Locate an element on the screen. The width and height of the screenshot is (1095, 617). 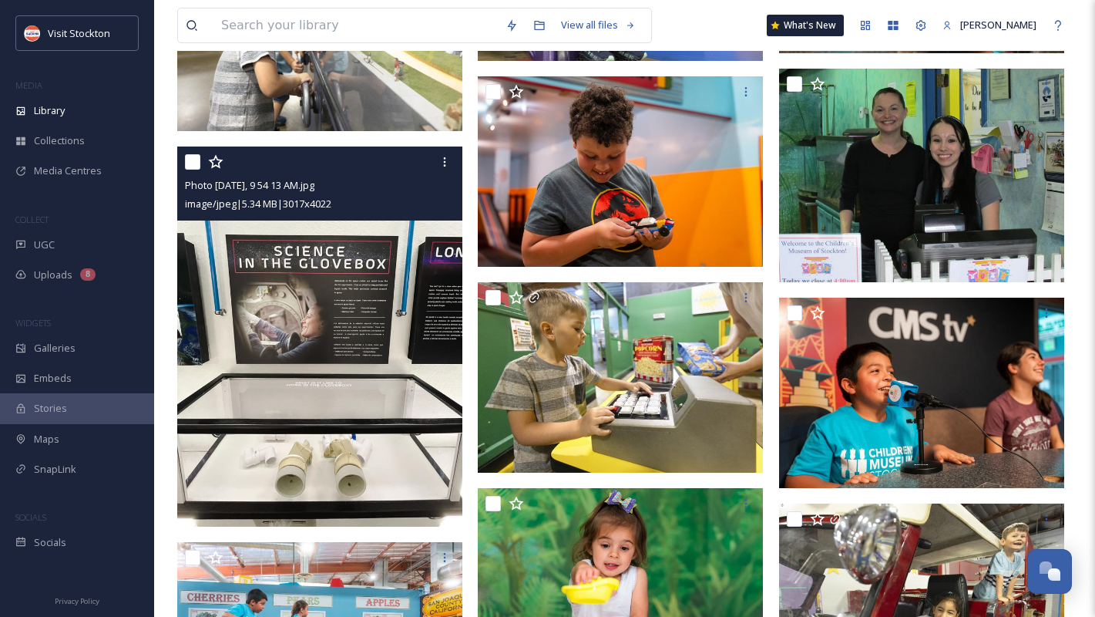
img: unnamed.jpeg is located at coordinates (32, 33).